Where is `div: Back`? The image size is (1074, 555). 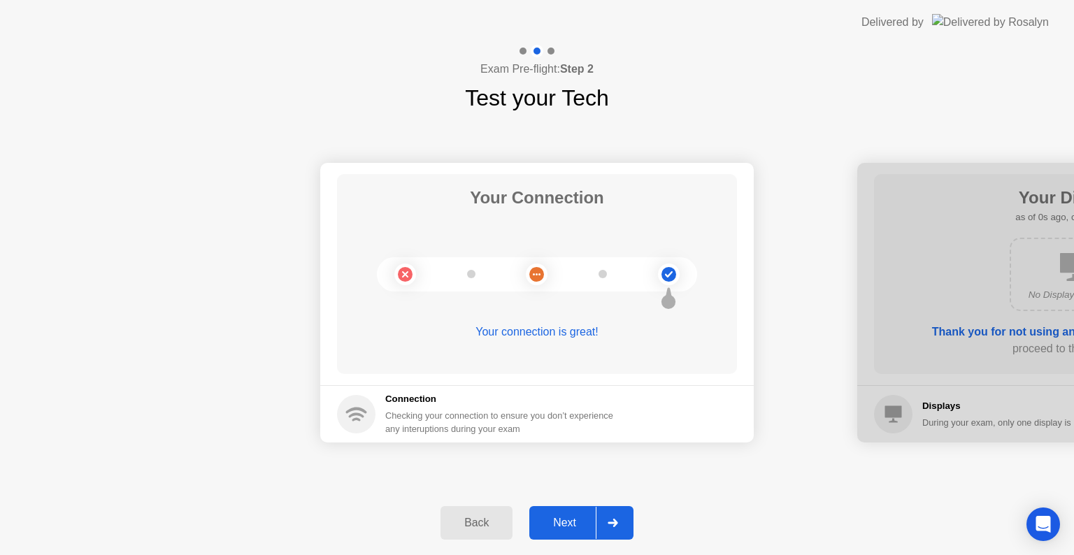 div: Back is located at coordinates (476, 523).